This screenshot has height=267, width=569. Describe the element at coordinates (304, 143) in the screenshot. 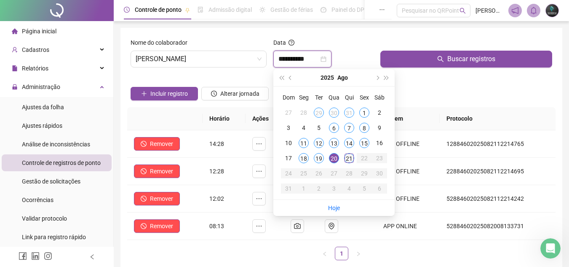

I see `div: 11` at that location.